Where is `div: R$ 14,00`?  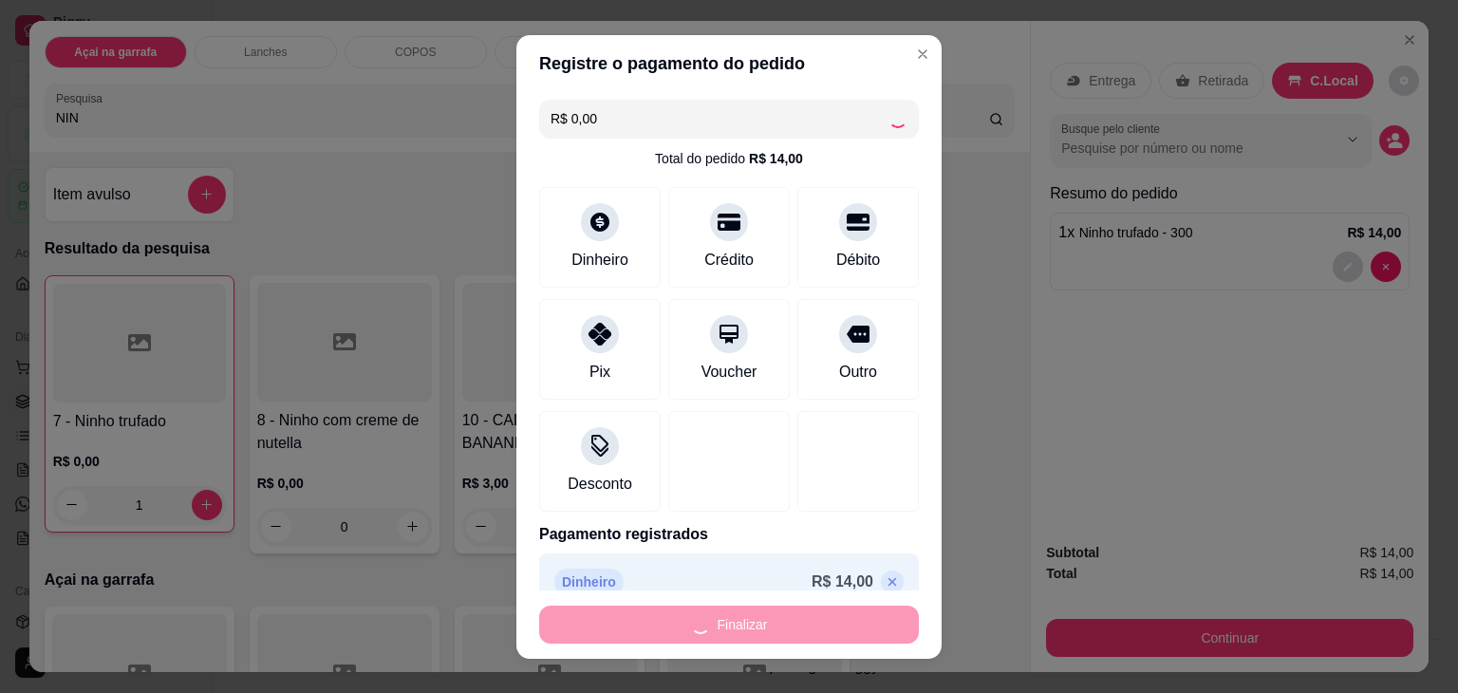
div: R$ 14,00 is located at coordinates (775, 158).